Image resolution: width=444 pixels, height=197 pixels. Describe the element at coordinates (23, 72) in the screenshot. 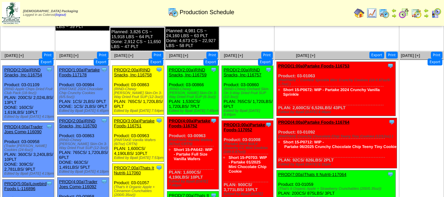

I see `a: PROD(2:00a)RIND Snacks, Inc-116754` at that location.